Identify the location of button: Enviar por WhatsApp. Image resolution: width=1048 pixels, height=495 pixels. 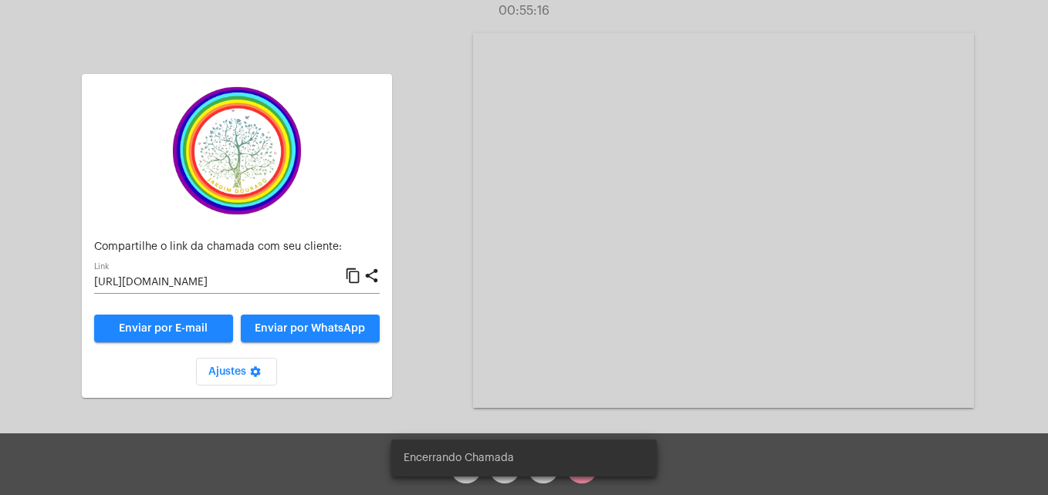
(310, 329).